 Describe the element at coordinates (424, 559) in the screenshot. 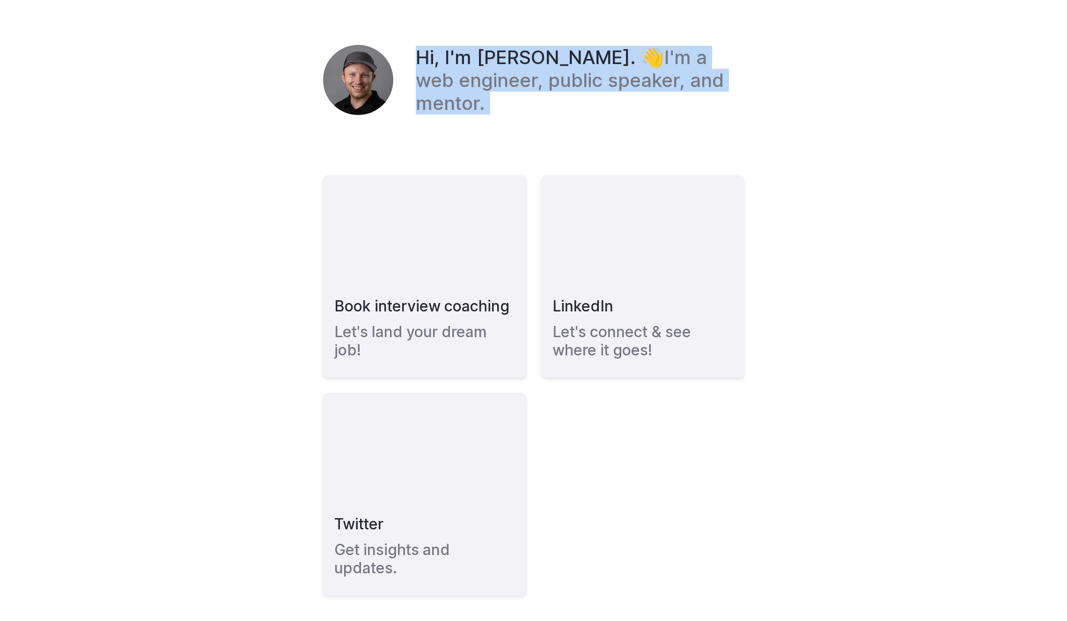

I see `h4: Get insights and updates.` at that location.